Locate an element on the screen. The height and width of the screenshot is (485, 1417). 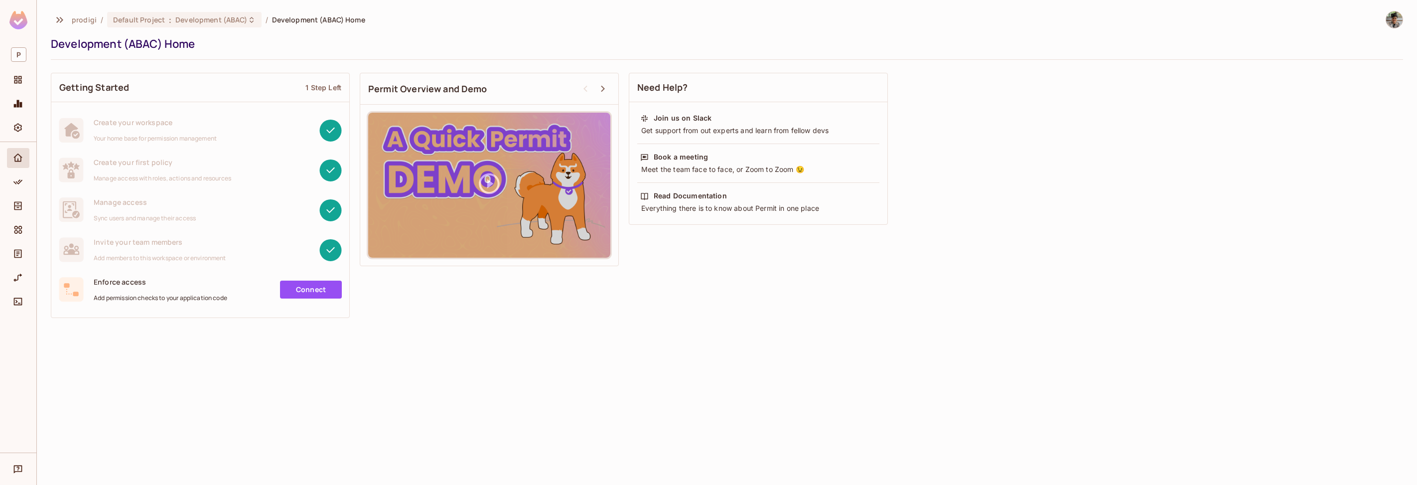
div: Projects is located at coordinates (18, 80).